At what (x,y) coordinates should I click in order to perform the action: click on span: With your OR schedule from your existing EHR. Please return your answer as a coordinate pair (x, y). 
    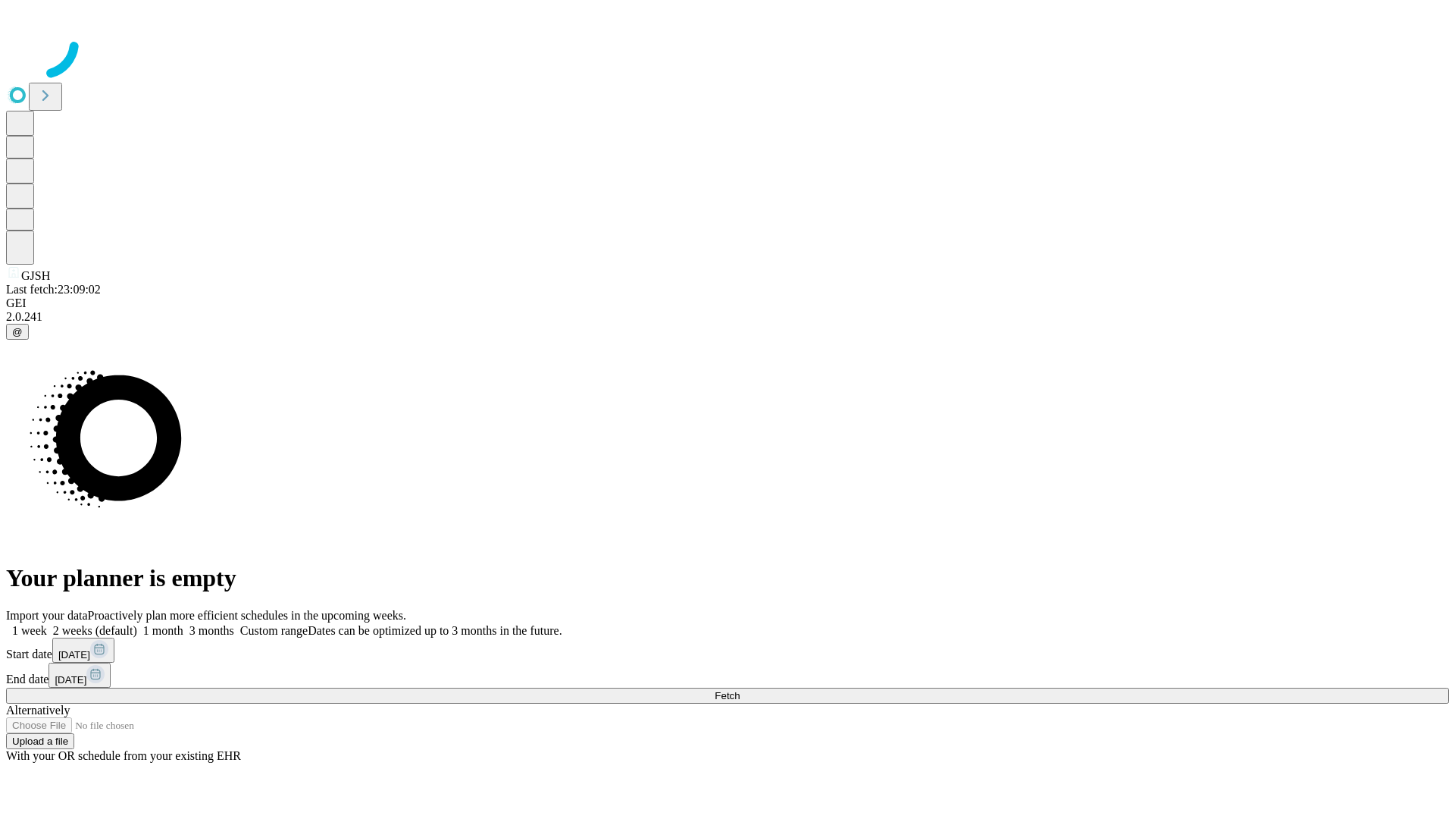
    Looking at the image, I should click on (124, 755).